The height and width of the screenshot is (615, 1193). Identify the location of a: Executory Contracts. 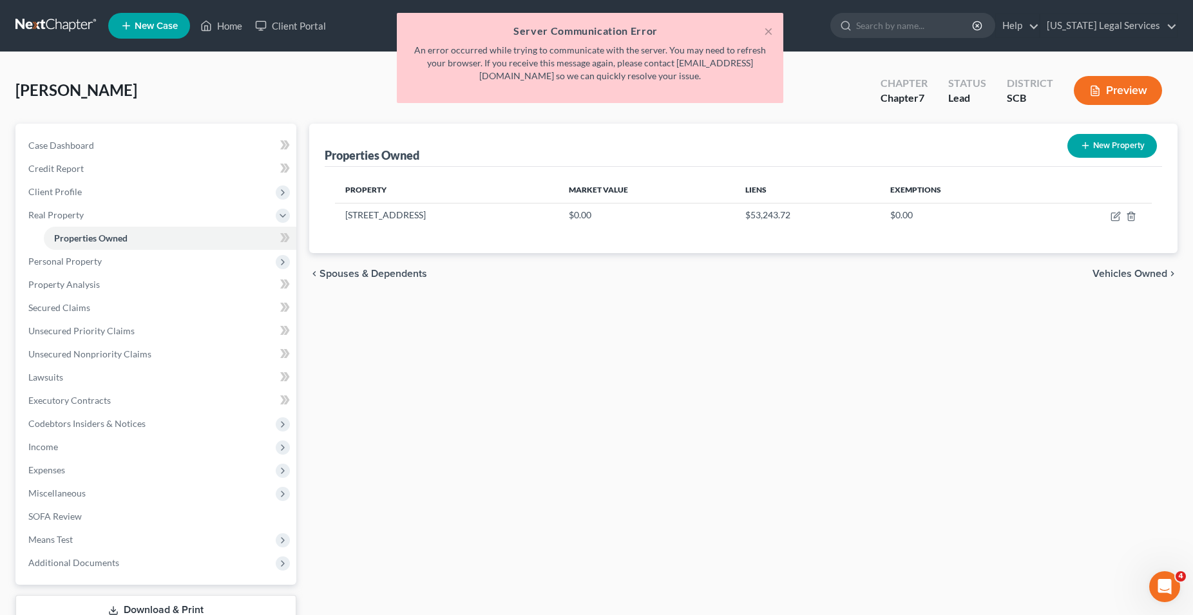
(157, 401).